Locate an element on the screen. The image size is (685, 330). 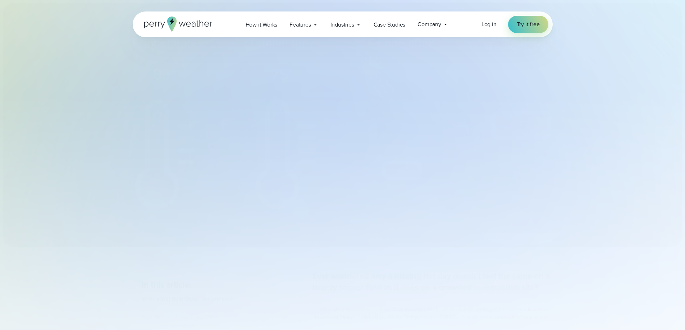
a: How it Works is located at coordinates (261, 24).